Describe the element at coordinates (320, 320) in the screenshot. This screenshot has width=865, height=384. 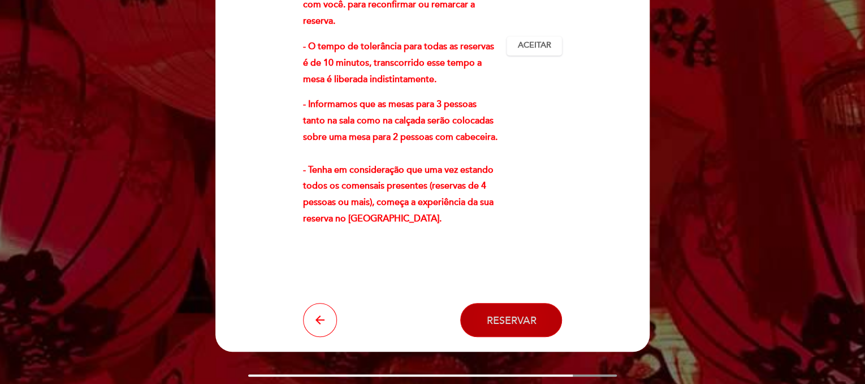
I see `i: arrow_back` at that location.